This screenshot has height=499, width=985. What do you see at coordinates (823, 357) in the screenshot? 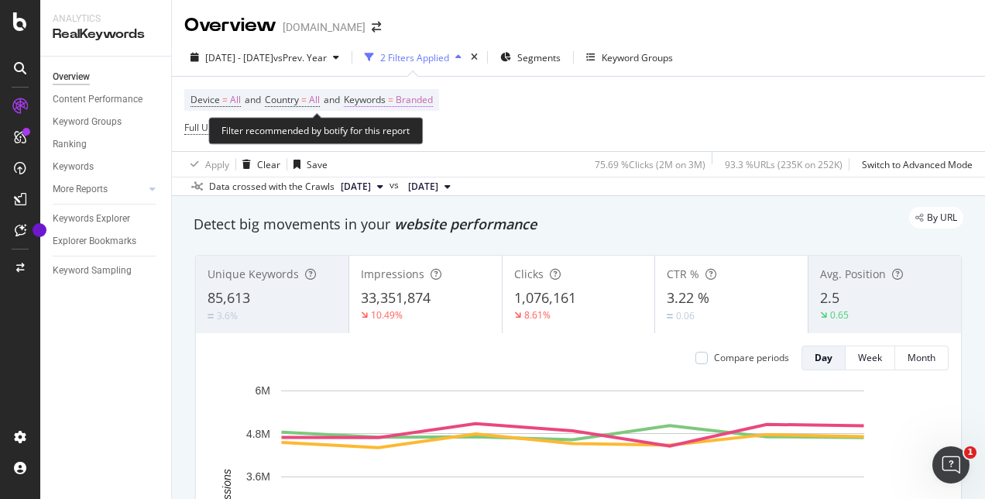
I see `div: Day` at bounding box center [823, 357].